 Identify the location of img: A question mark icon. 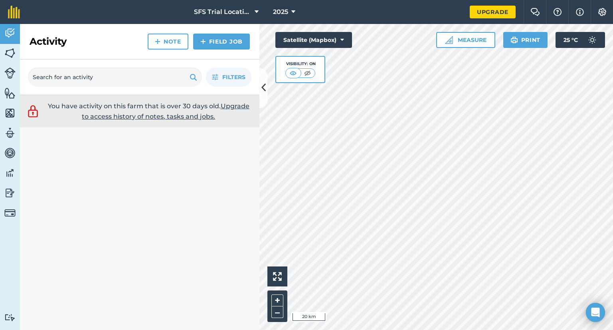
(558, 12).